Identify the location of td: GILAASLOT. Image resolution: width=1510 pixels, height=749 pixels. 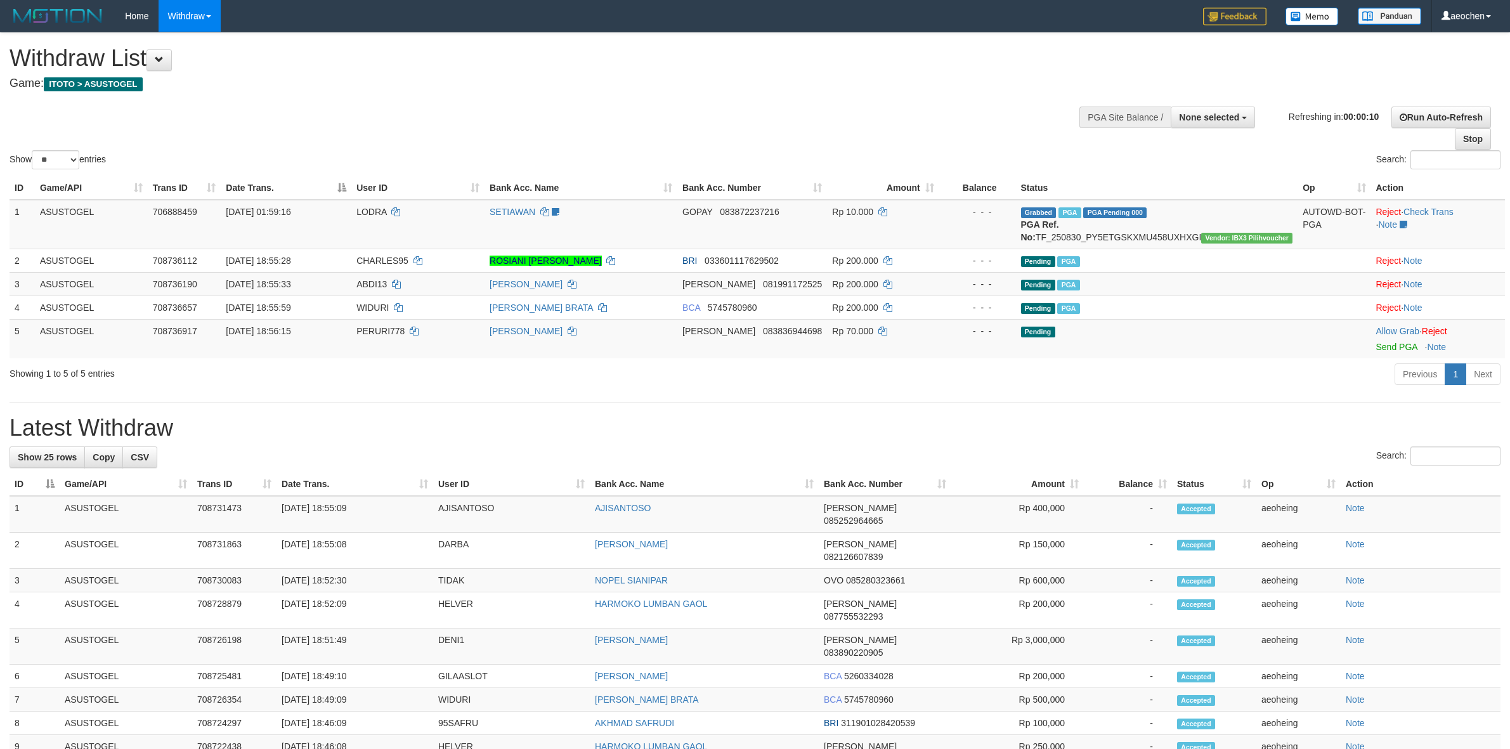
(511, 676).